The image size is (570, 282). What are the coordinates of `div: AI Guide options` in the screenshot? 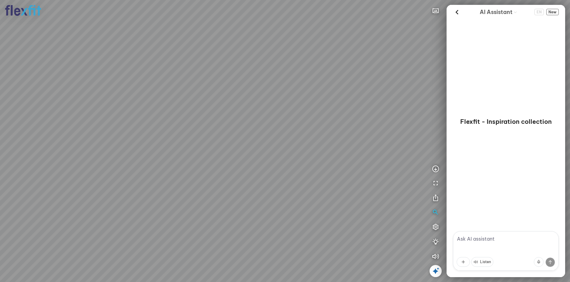 It's located at (498, 12).